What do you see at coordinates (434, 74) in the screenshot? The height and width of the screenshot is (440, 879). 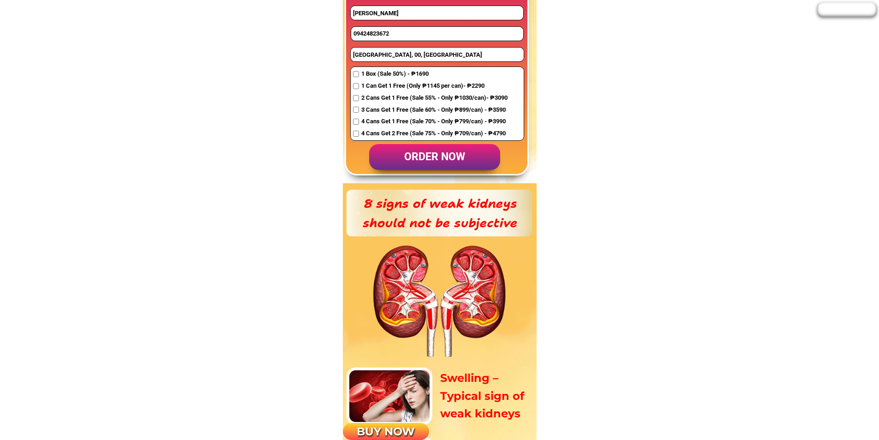 I see `span: 1 Box (Sale 50%) - ₱1690` at bounding box center [434, 74].